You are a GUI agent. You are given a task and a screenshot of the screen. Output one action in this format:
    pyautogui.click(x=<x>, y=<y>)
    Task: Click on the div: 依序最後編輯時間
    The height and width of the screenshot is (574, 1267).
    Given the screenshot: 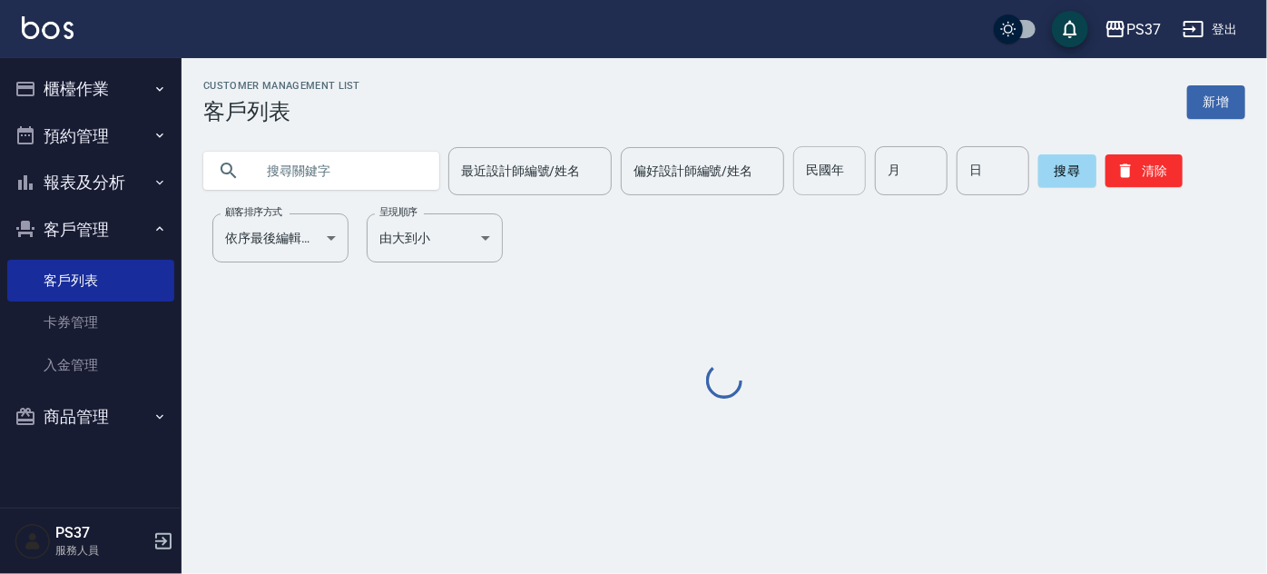 What is the action you would take?
    pyautogui.click(x=280, y=238)
    